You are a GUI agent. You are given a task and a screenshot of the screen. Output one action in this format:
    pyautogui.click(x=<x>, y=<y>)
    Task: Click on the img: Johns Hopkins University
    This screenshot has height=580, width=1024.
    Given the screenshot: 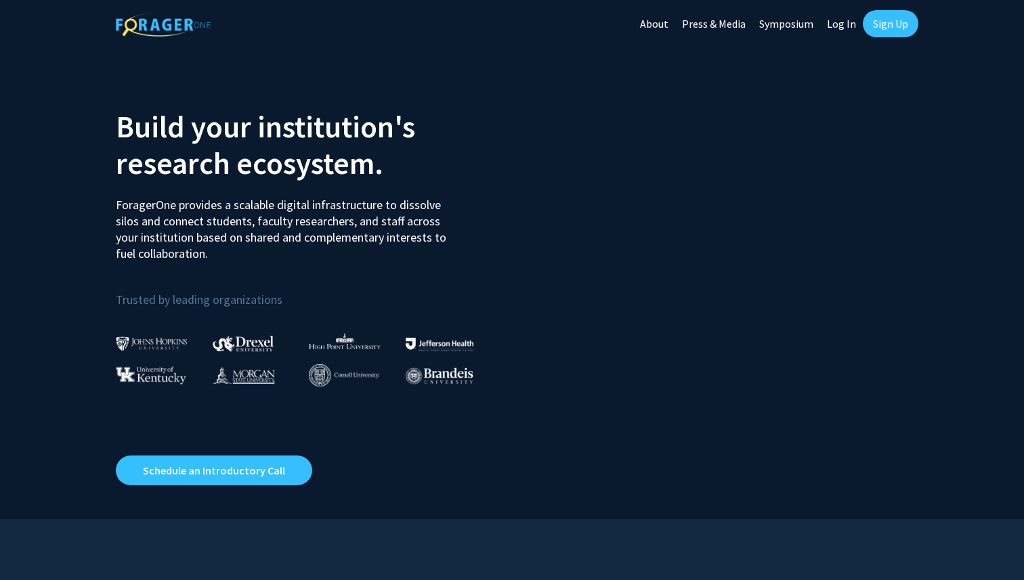 What is the action you would take?
    pyautogui.click(x=152, y=343)
    